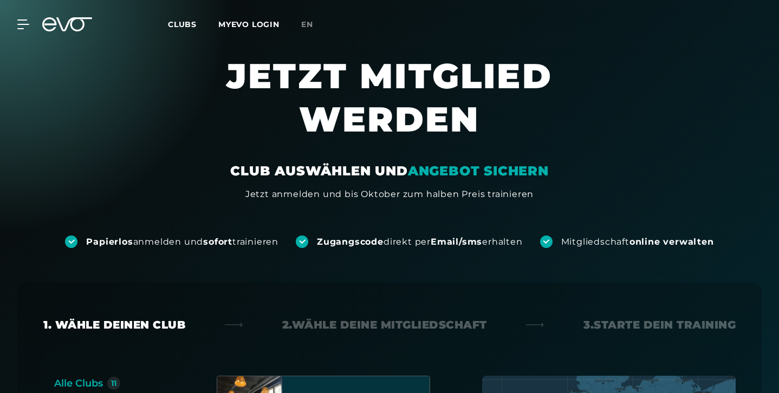 Image resolution: width=779 pixels, height=393 pixels. I want to click on div: CLUB AUSWÄHLEN UND, so click(389, 171).